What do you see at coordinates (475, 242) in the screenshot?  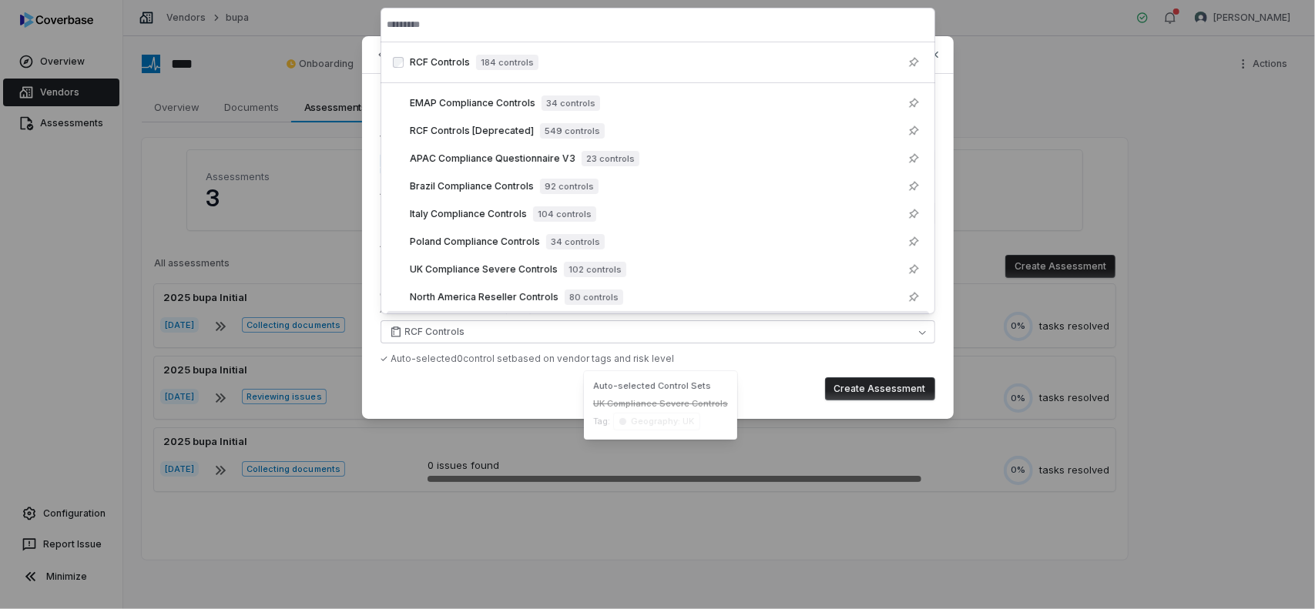 I see `span: Poland Compliance Controls` at bounding box center [475, 242].